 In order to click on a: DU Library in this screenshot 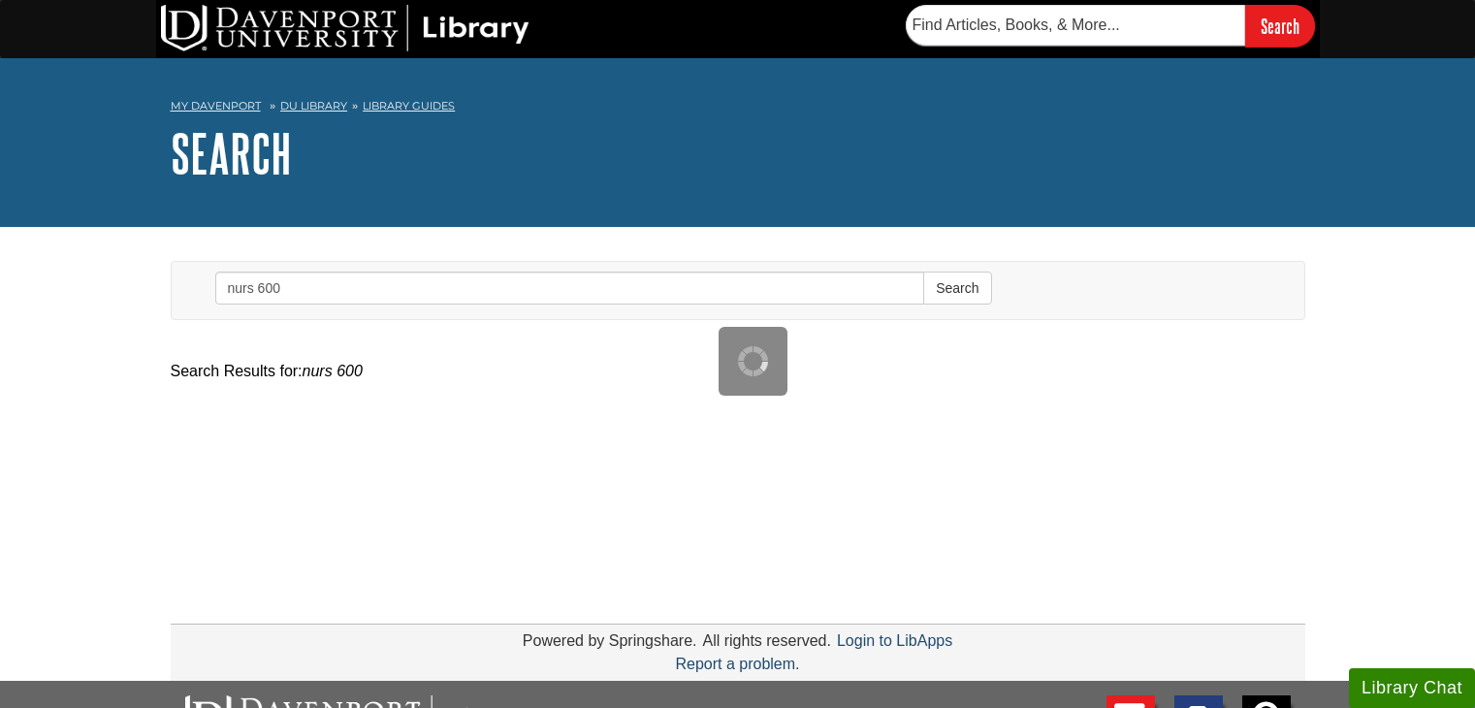, I will do `click(313, 106)`.